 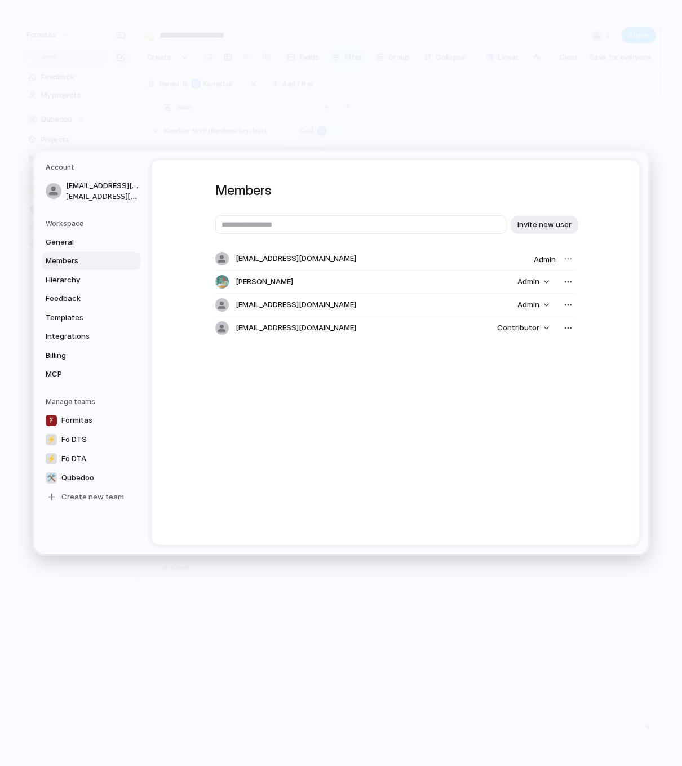 I want to click on a: Members, so click(x=91, y=261).